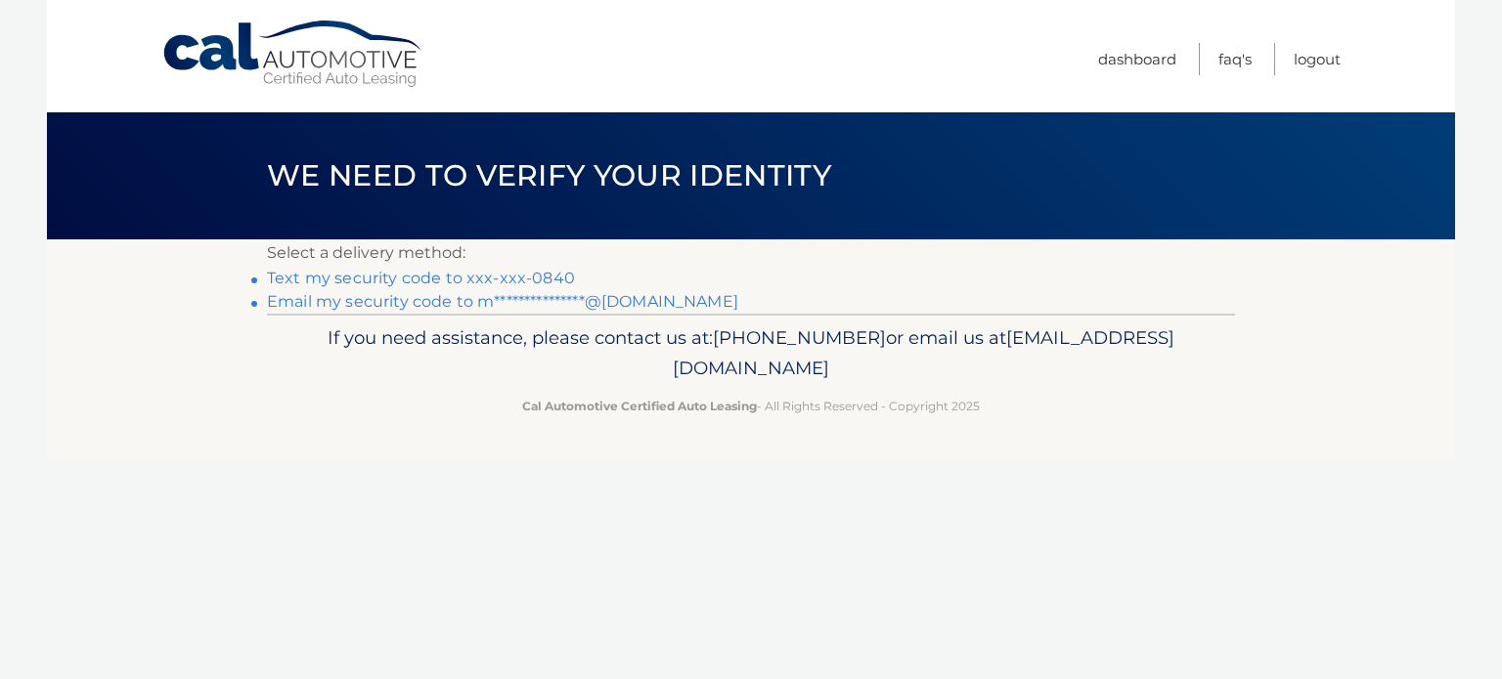  What do you see at coordinates (293, 54) in the screenshot?
I see `a: Cal Automotive` at bounding box center [293, 54].